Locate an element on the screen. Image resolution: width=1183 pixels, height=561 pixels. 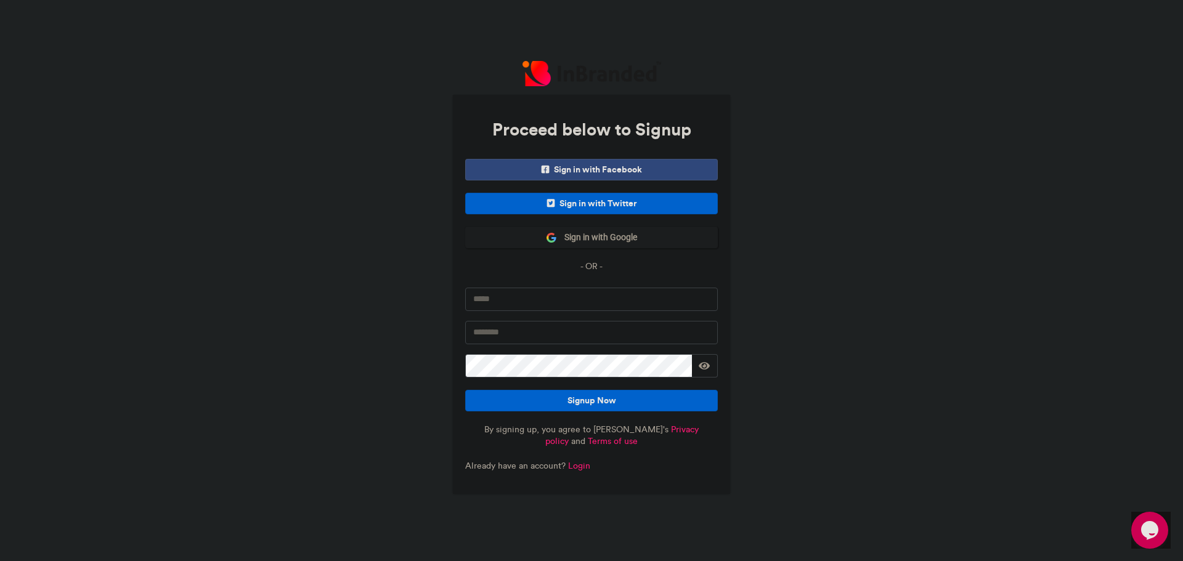
button: Signup Now is located at coordinates (592, 401).